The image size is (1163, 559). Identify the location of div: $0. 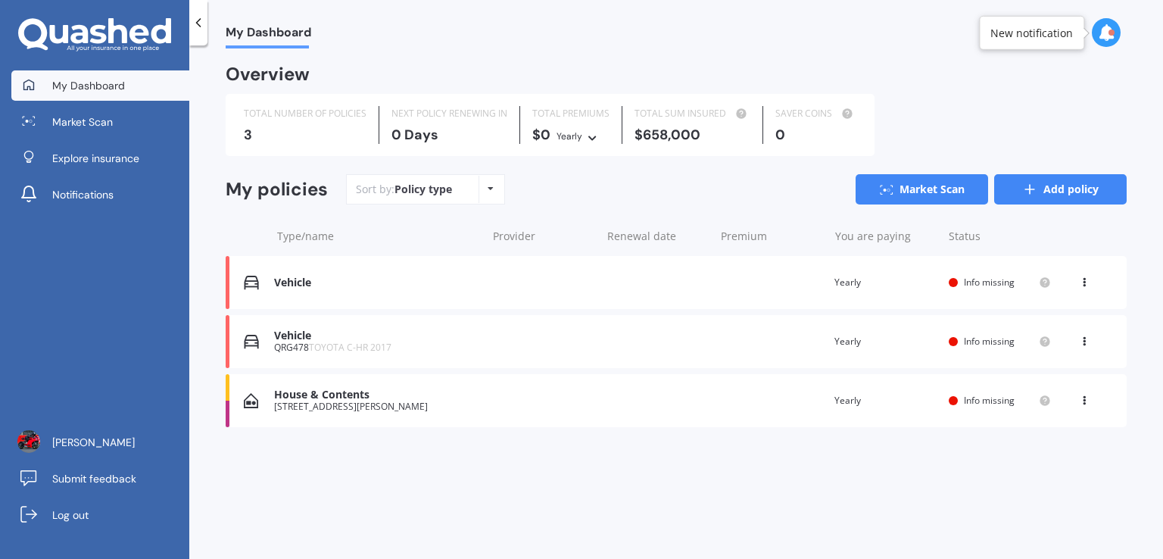
(571, 135).